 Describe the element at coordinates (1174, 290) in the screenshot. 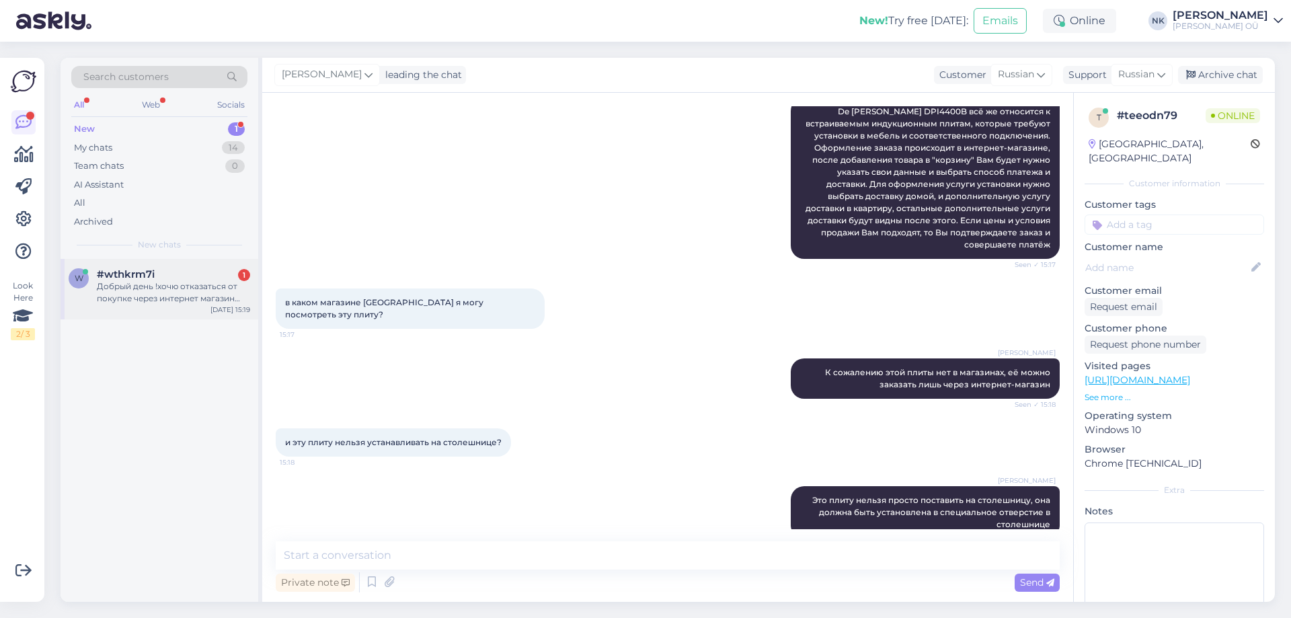

I see `p: Customer email` at that location.